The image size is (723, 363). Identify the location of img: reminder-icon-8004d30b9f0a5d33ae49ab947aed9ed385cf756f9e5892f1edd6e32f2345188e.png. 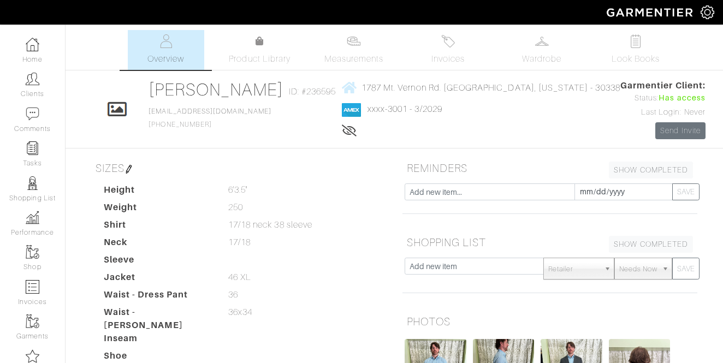
(32, 148).